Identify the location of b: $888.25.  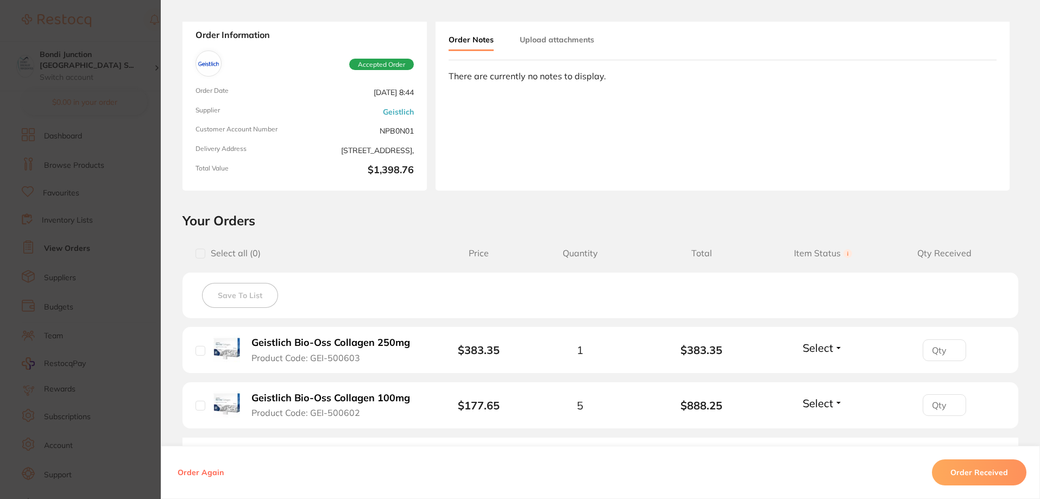
(702, 405).